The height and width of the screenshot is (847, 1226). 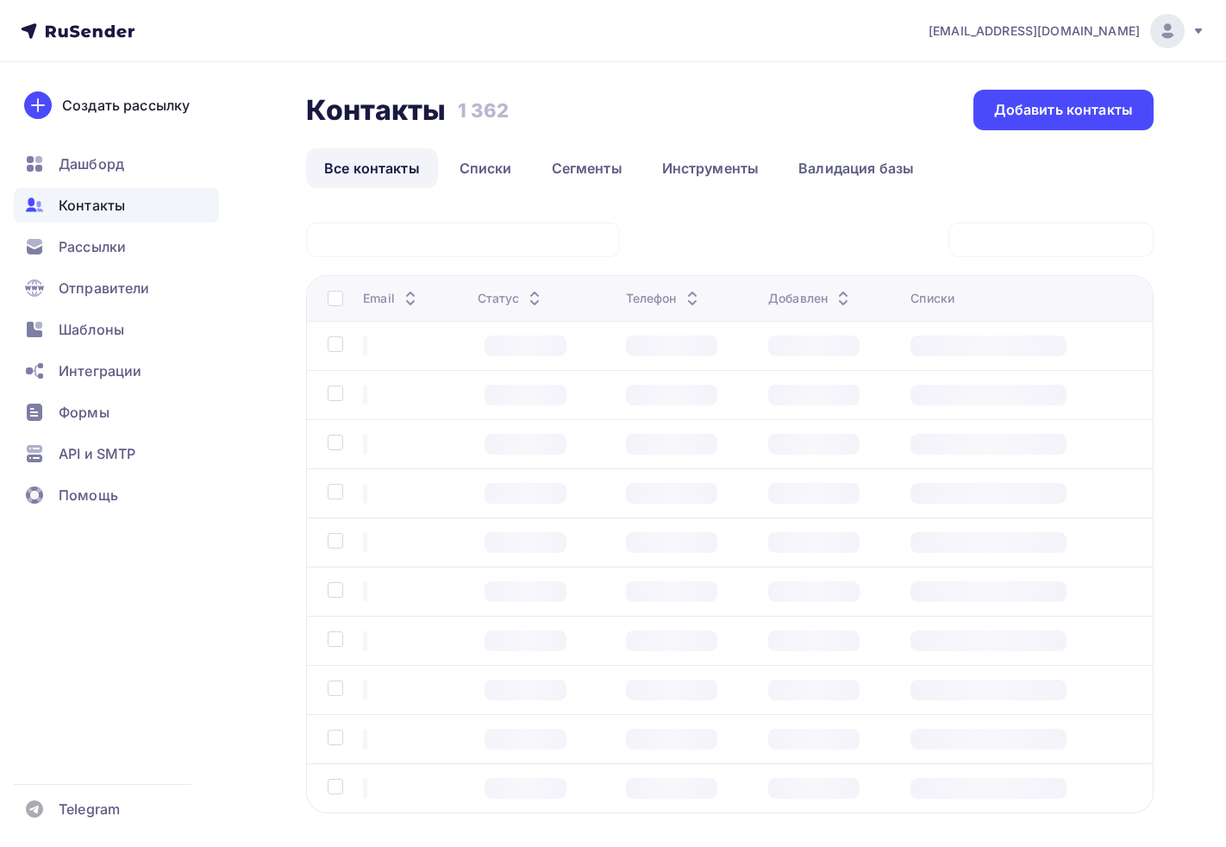 What do you see at coordinates (116, 329) in the screenshot?
I see `a: Шаблоны` at bounding box center [116, 329].